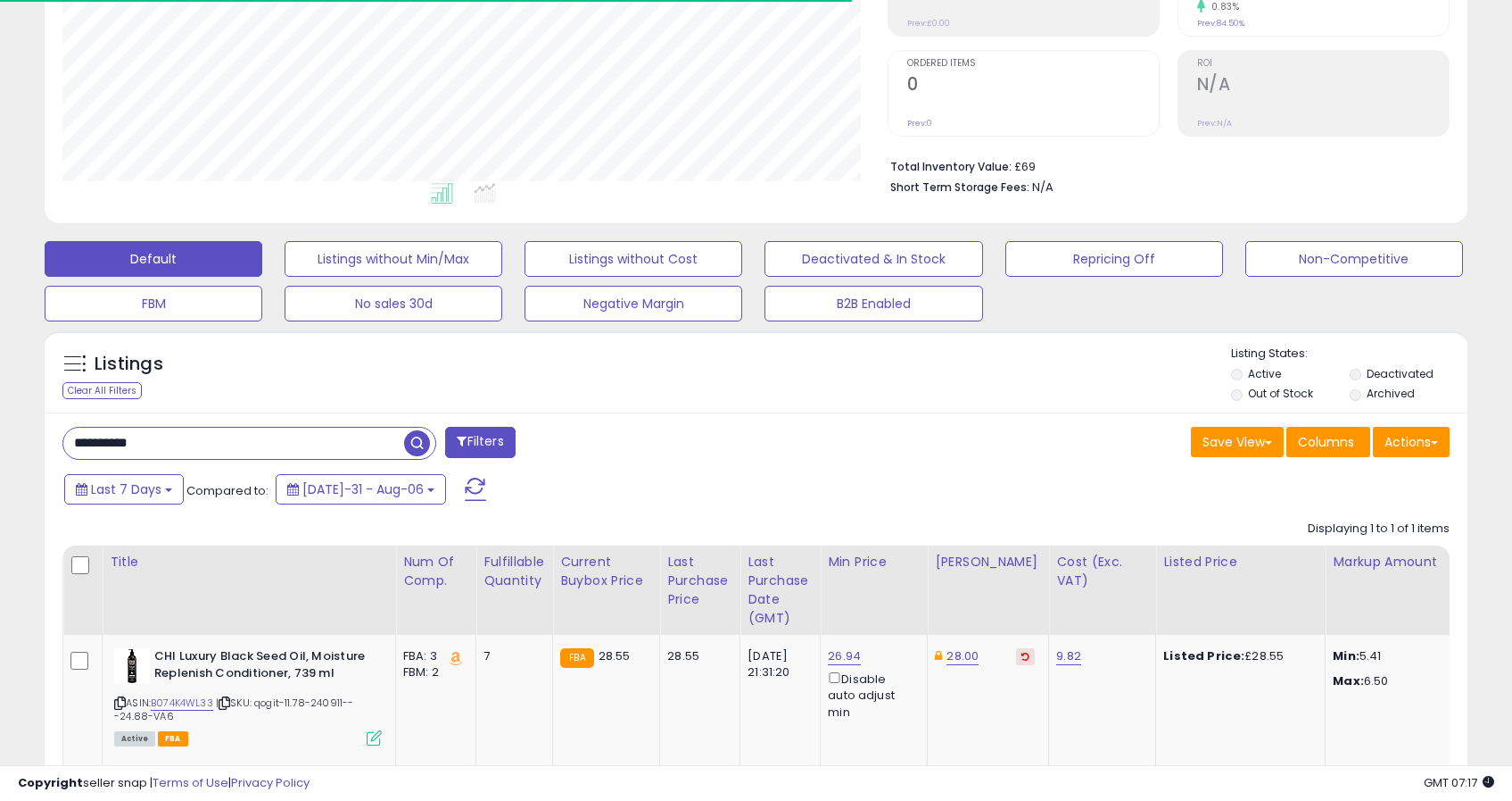 The image size is (1512, 801). What do you see at coordinates (1323, 63) in the screenshot?
I see `span: ROI` at bounding box center [1323, 63].